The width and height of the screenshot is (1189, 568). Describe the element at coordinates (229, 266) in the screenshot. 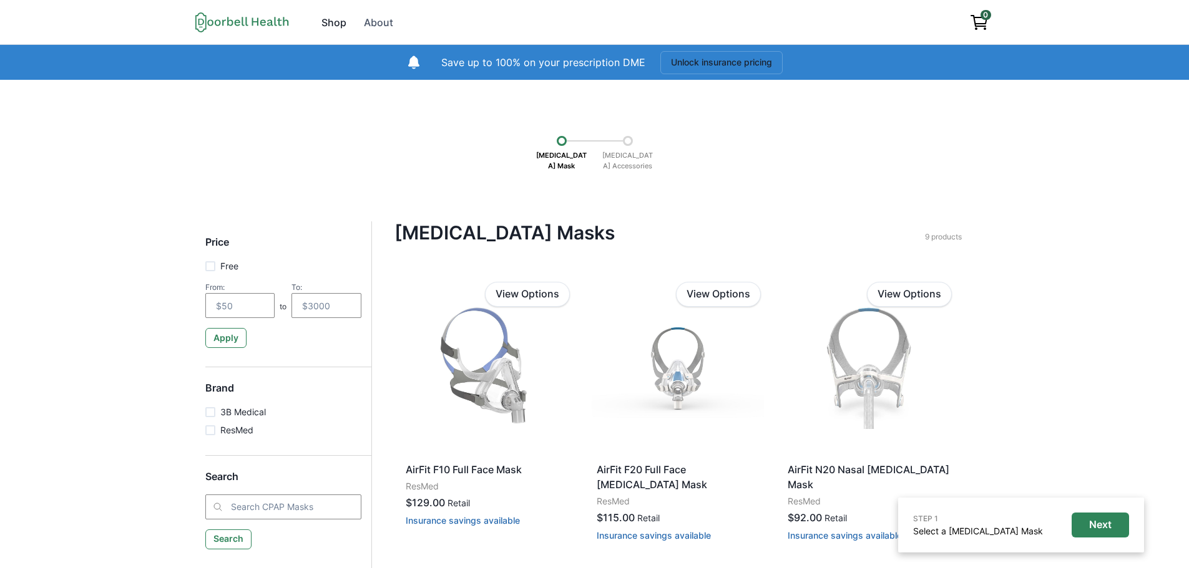

I see `p: Free` at that location.